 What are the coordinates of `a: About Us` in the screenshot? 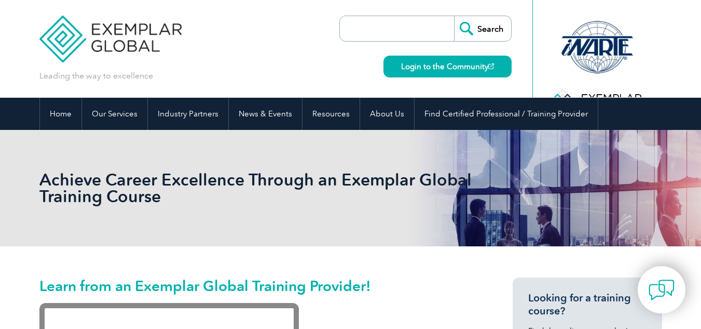 It's located at (387, 114).